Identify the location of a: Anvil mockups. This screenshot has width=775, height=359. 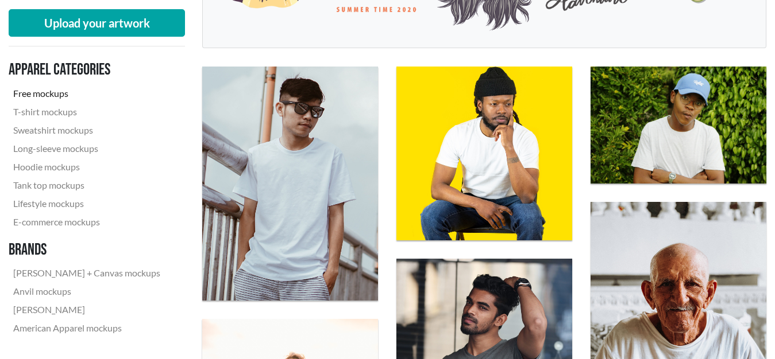
(87, 292).